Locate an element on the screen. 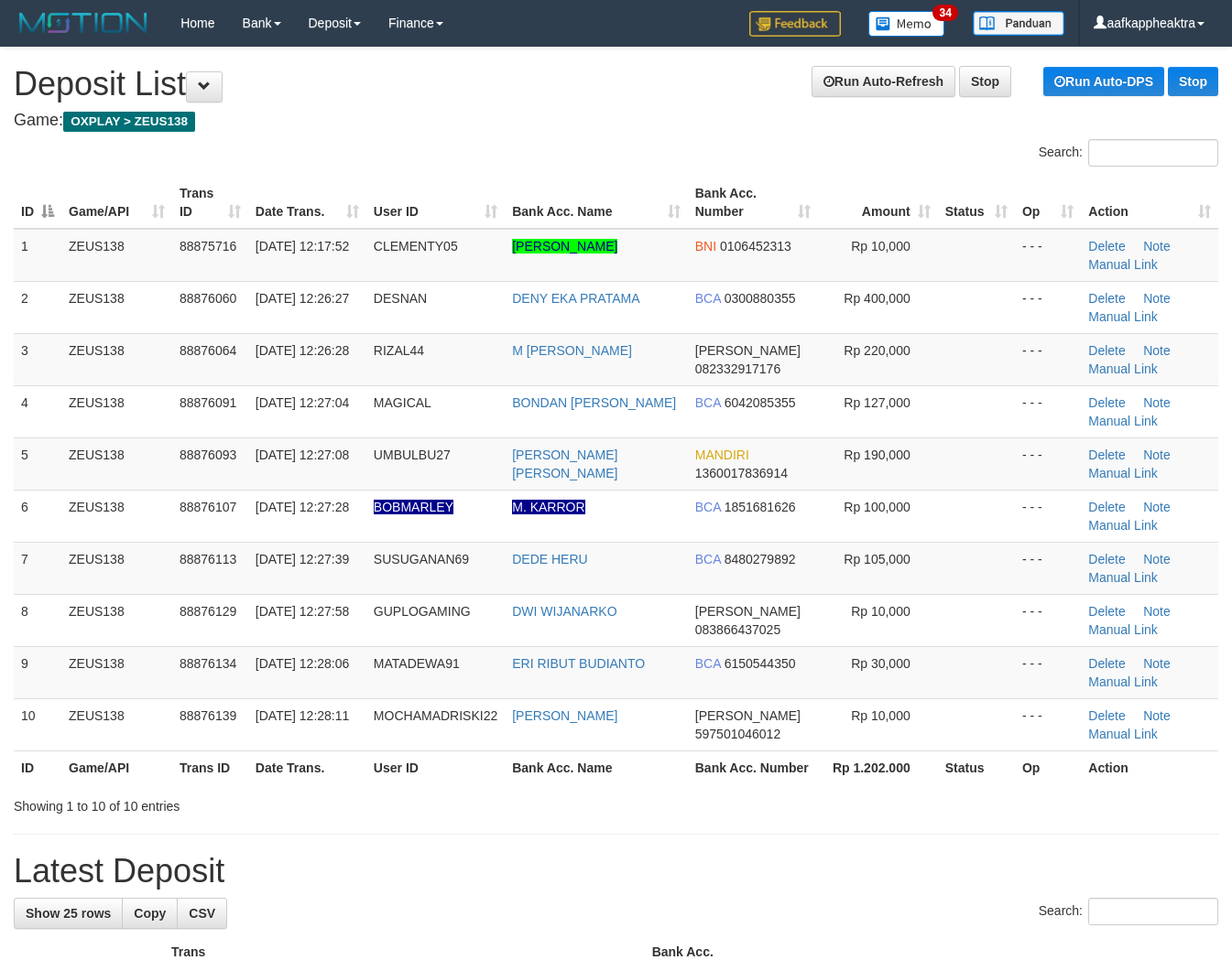 The height and width of the screenshot is (960, 1232). td: 3 is located at coordinates (37, 359).